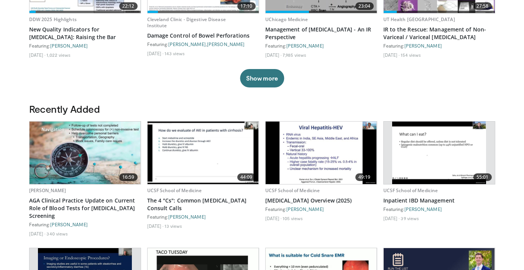  I want to click on a: DDW 2025 Highlights, so click(53, 19).